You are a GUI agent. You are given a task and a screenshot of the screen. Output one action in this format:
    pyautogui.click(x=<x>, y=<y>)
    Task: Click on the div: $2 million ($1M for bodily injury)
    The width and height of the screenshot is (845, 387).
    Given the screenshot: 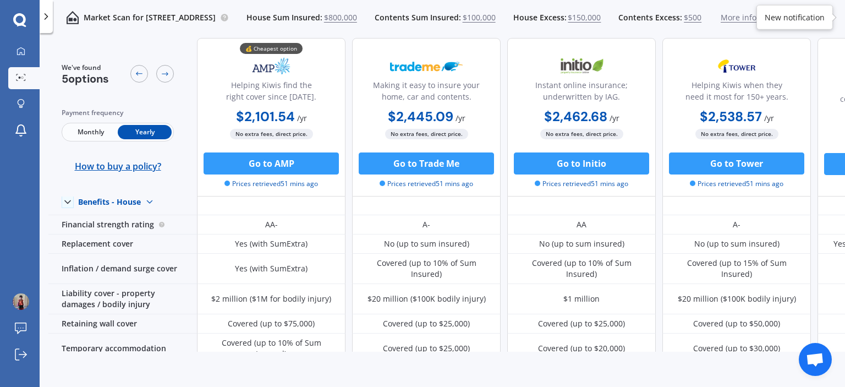 What is the action you would take?
    pyautogui.click(x=271, y=299)
    